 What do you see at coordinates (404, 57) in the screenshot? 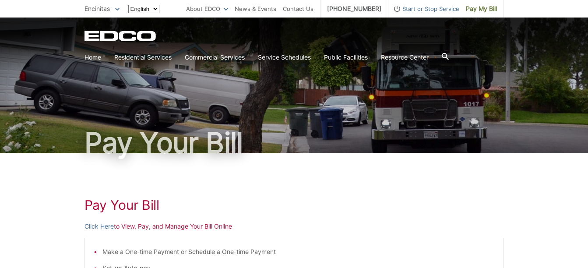
I see `a: Resource Center` at bounding box center [404, 57].